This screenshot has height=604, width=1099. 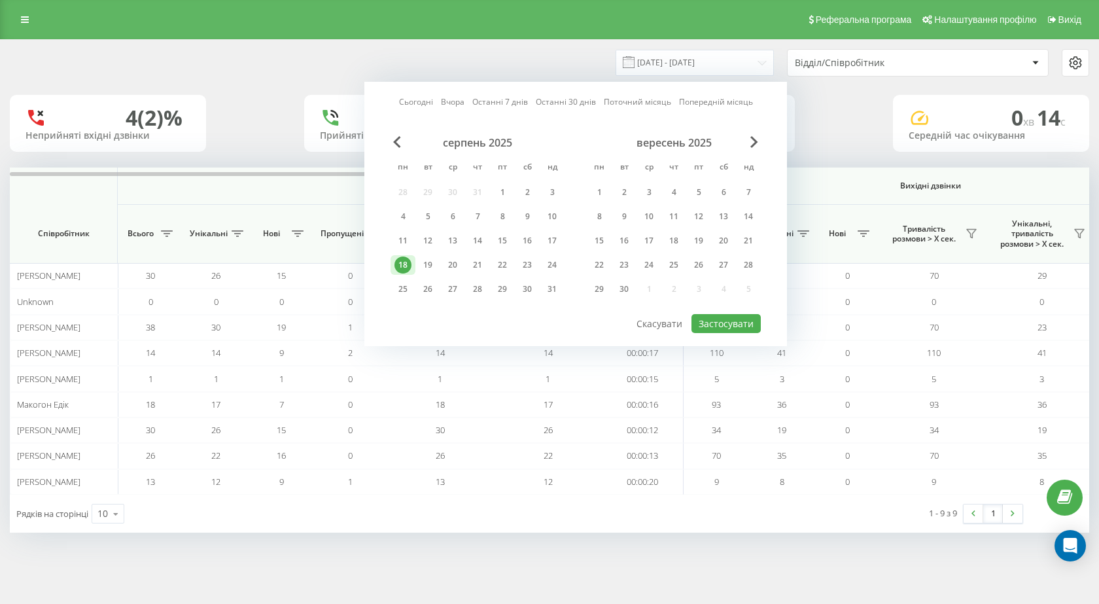 What do you see at coordinates (216, 481) in the screenshot?
I see `span: 12` at bounding box center [216, 481].